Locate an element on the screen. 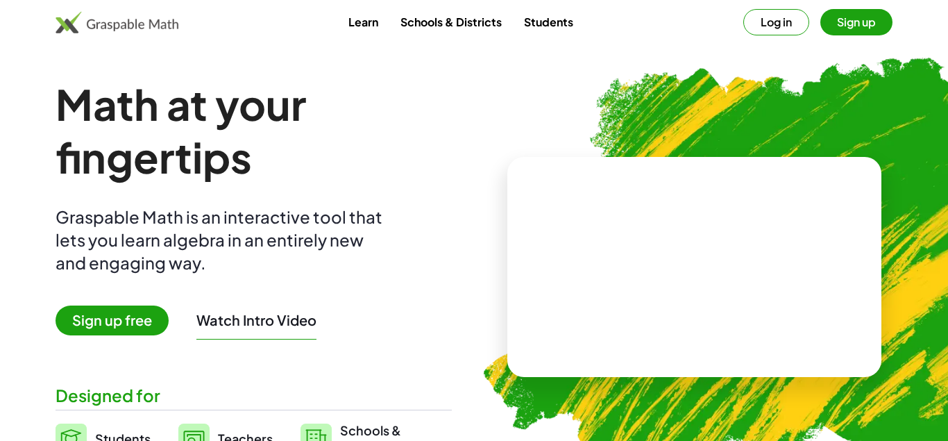 The image size is (948, 441). video: What is this? This is dynamic math notation. Dynamic math notation plays a central role in how Gr... is located at coordinates (695, 267).